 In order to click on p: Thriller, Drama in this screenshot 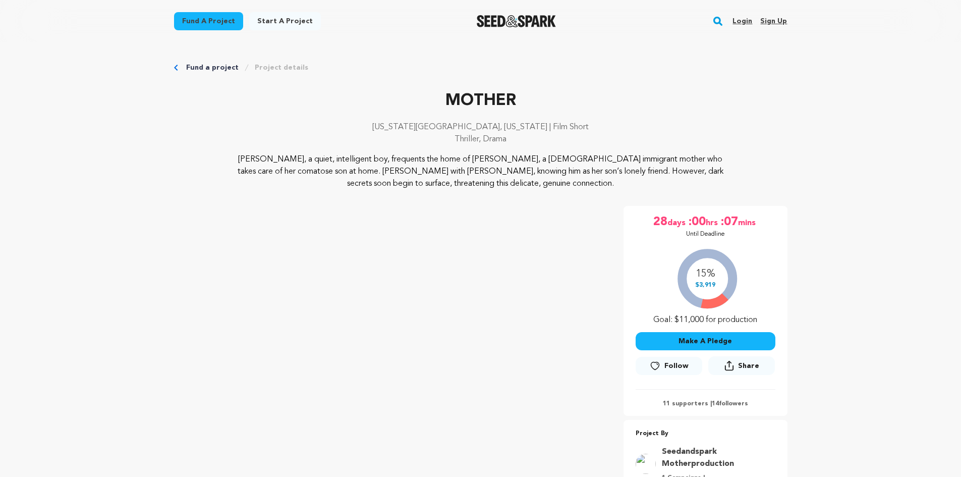, I will do `click(481, 139)`.